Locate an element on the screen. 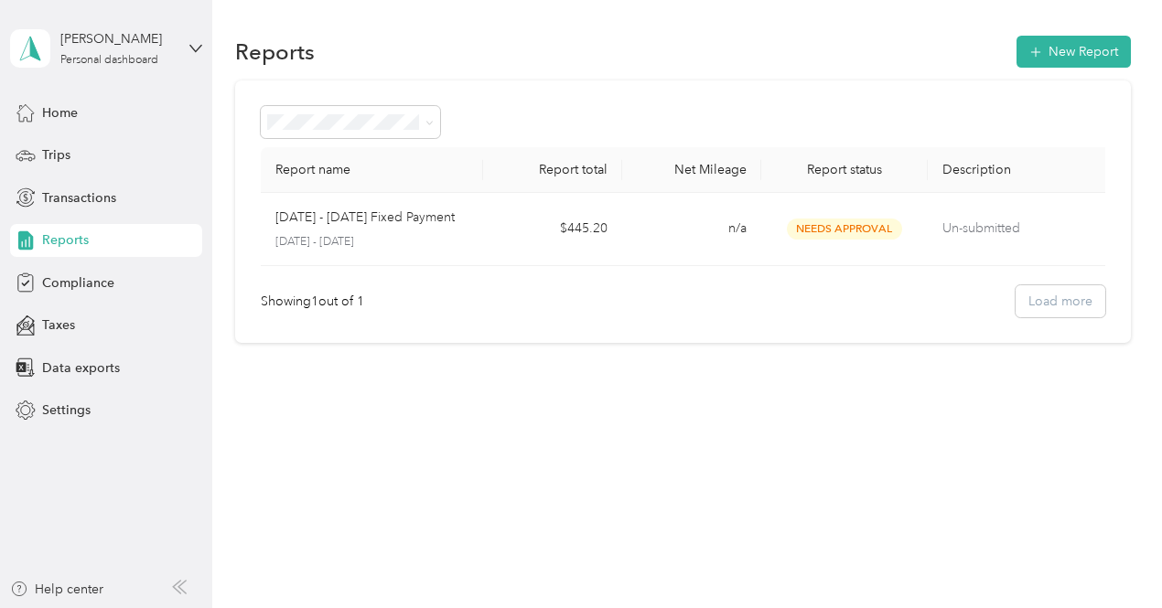  span: Settings is located at coordinates (66, 410).